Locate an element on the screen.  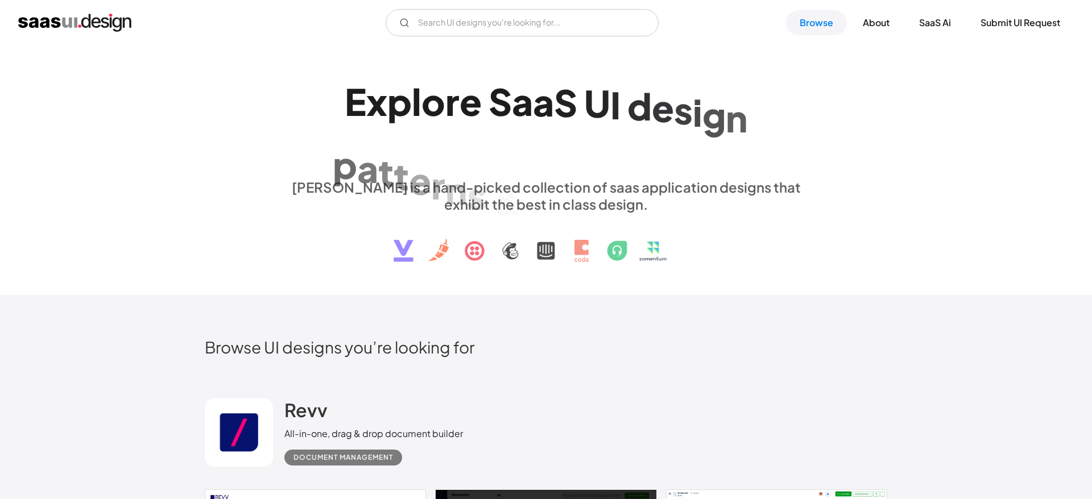
a: Revv is located at coordinates (306, 413).